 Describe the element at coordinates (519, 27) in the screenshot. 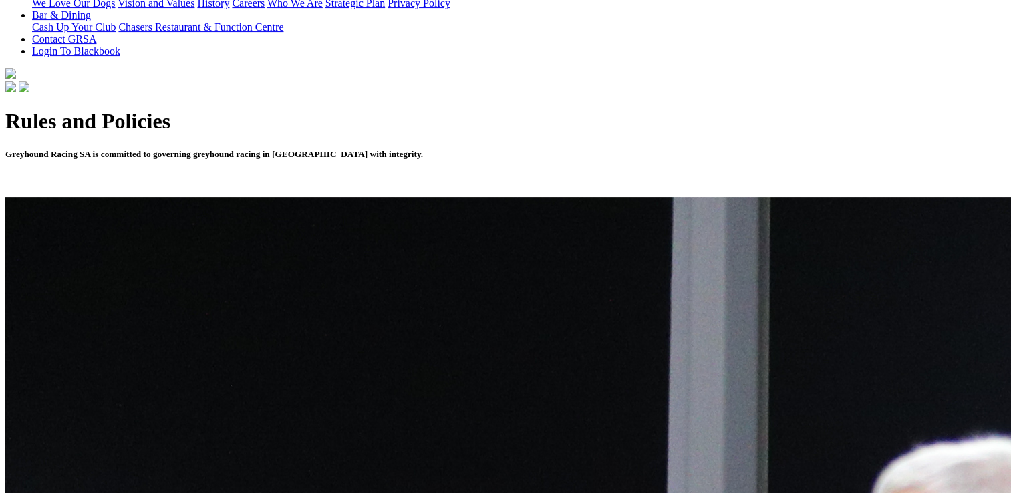

I see `div: Bar & Dining` at that location.